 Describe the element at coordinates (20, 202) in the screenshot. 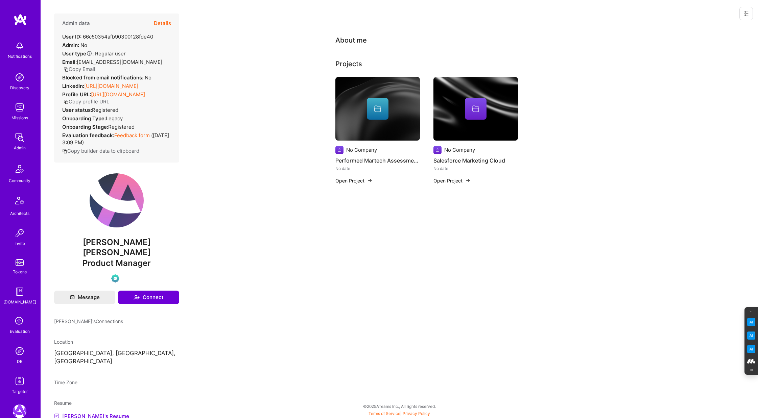

I see `img: Architects` at that location.